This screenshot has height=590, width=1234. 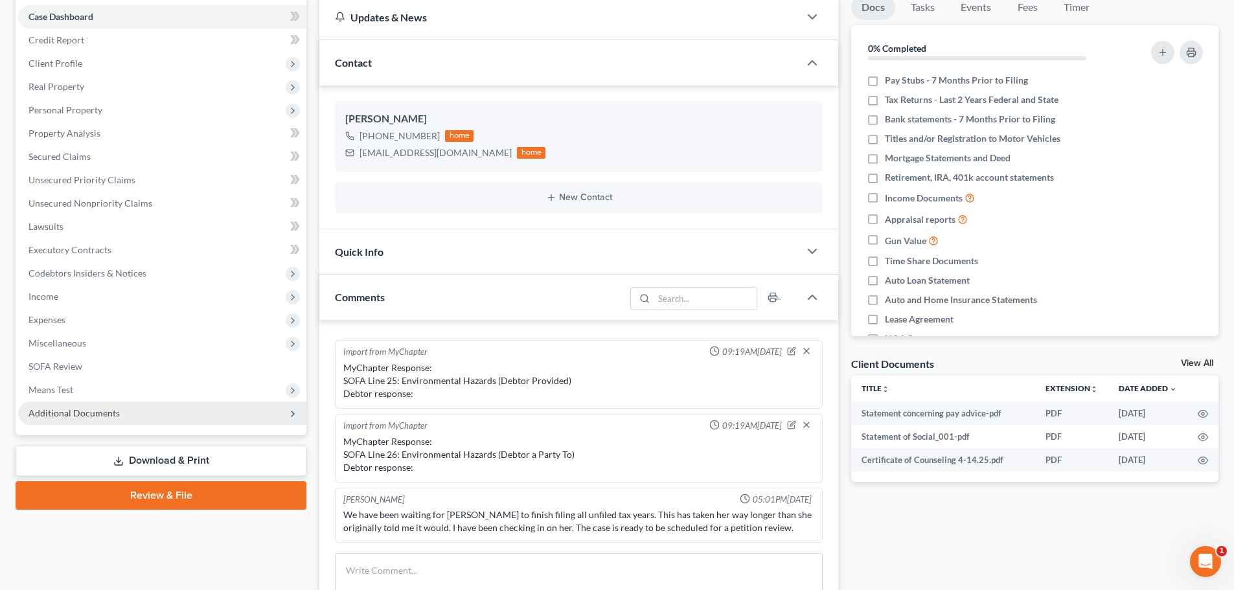 What do you see at coordinates (559, 17) in the screenshot?
I see `div: Updates & News` at bounding box center [559, 17].